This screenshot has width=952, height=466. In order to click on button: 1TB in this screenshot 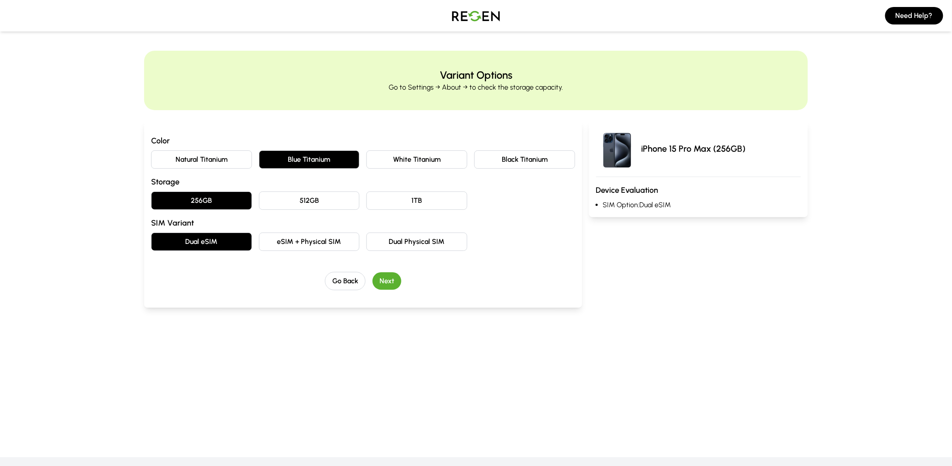, I will do `click(417, 201)`.